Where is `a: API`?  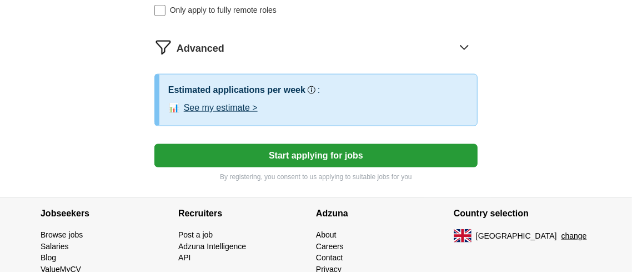
a: API is located at coordinates (184, 258).